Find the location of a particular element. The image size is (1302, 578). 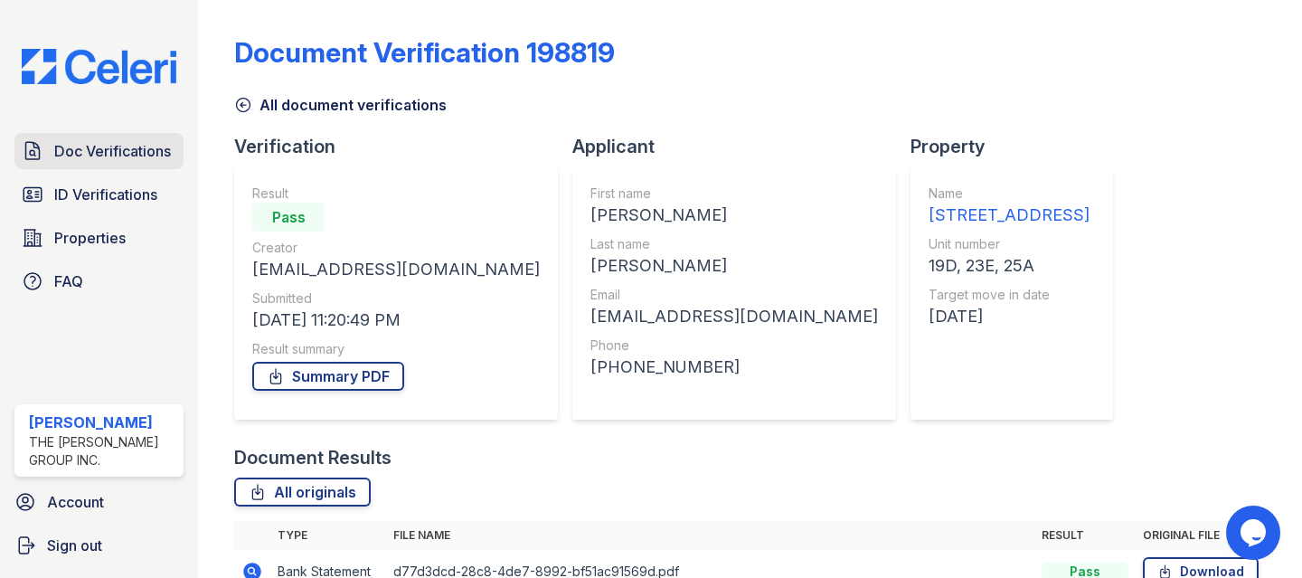

div: Property is located at coordinates (1019, 147).